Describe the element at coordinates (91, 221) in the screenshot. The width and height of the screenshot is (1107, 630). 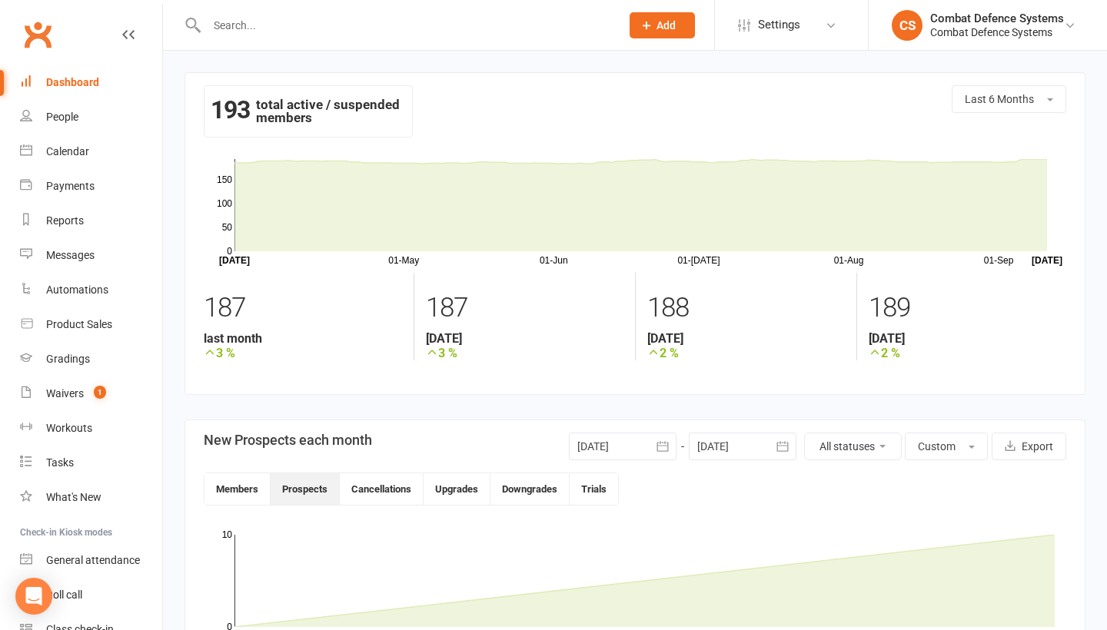
I see `a: Reports` at that location.